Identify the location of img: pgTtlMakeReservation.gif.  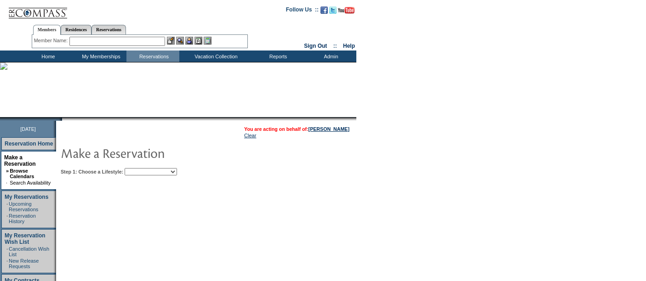
(153, 153).